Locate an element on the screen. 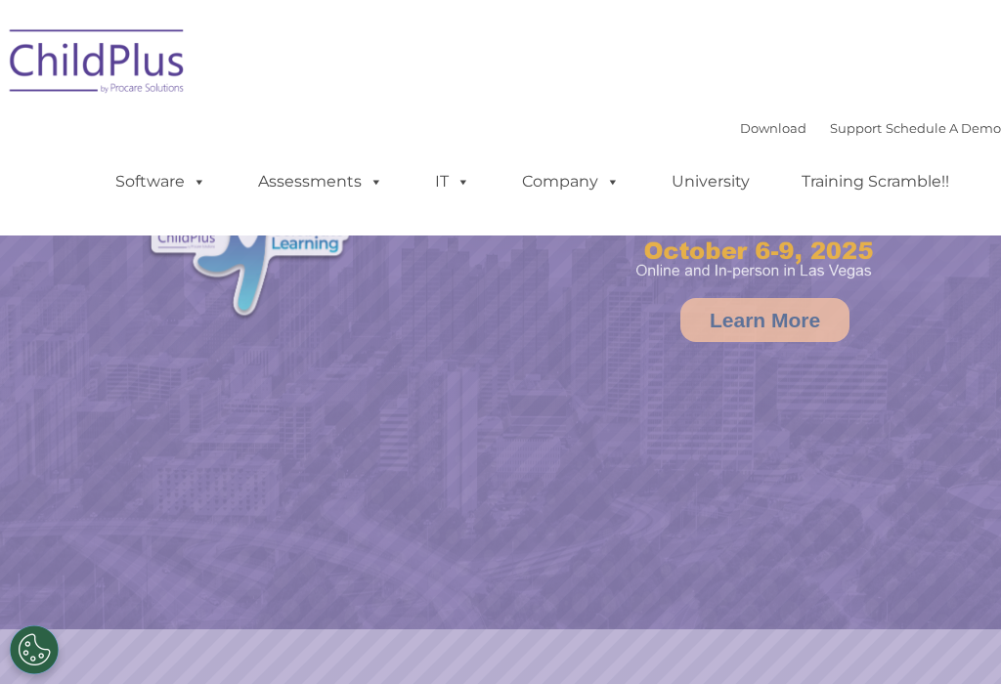  a: Assessments is located at coordinates (320, 182).